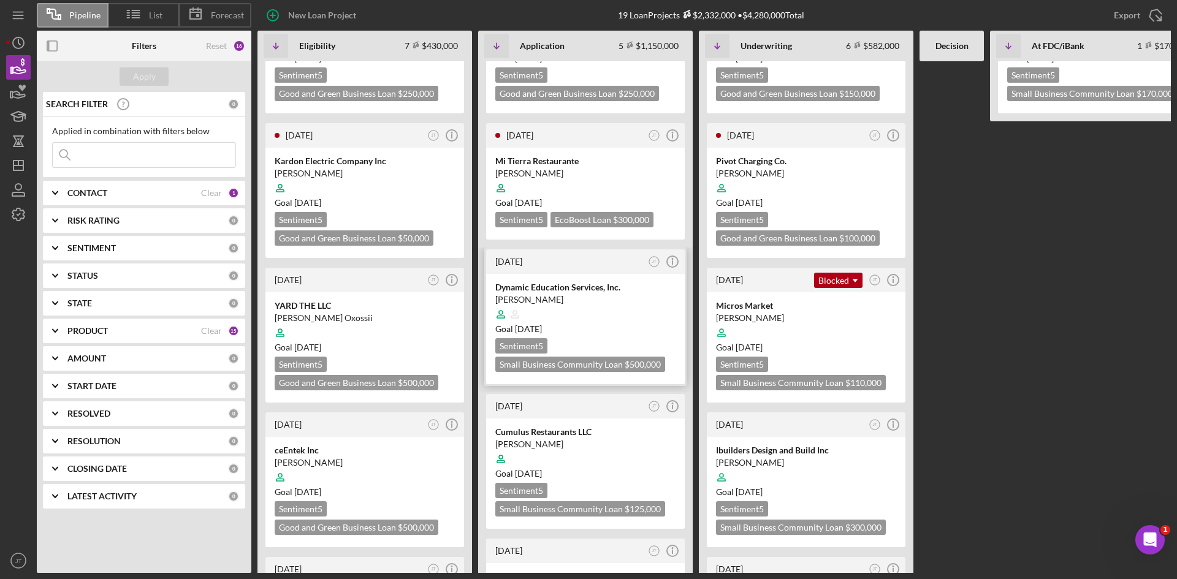 Image resolution: width=1177 pixels, height=579 pixels. I want to click on button: Export, so click(1135, 15).